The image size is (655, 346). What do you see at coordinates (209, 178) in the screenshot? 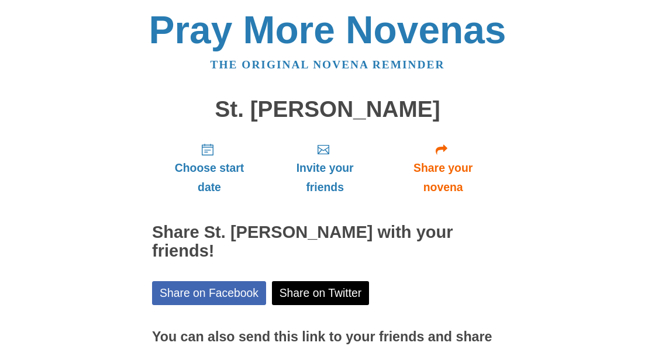
I see `span: Choose start date` at bounding box center [209, 178].